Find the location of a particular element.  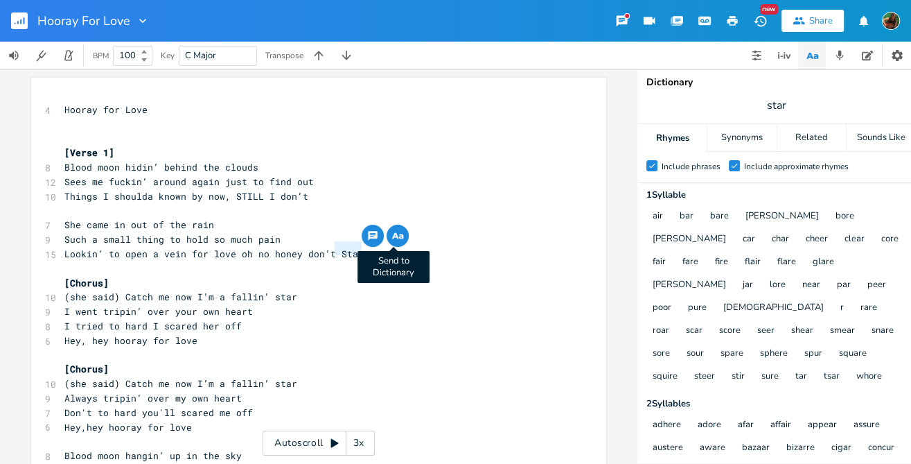

button: squire is located at coordinates (665, 376).